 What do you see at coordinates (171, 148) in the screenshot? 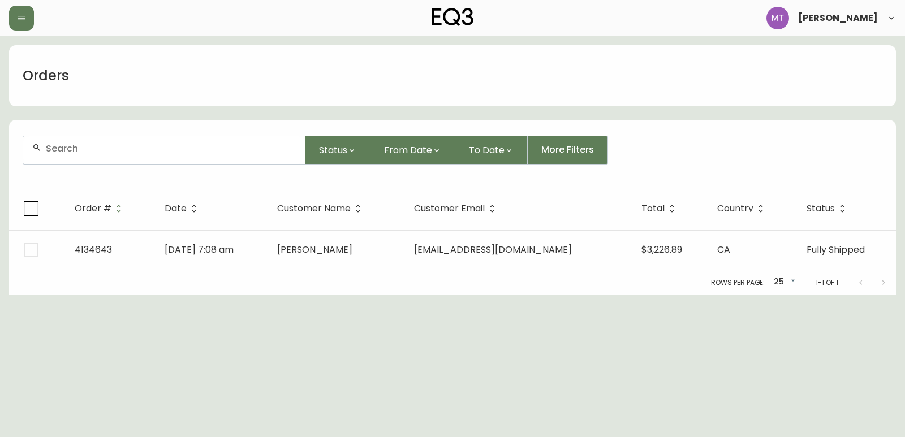
I see `input: Search` at bounding box center [171, 148].